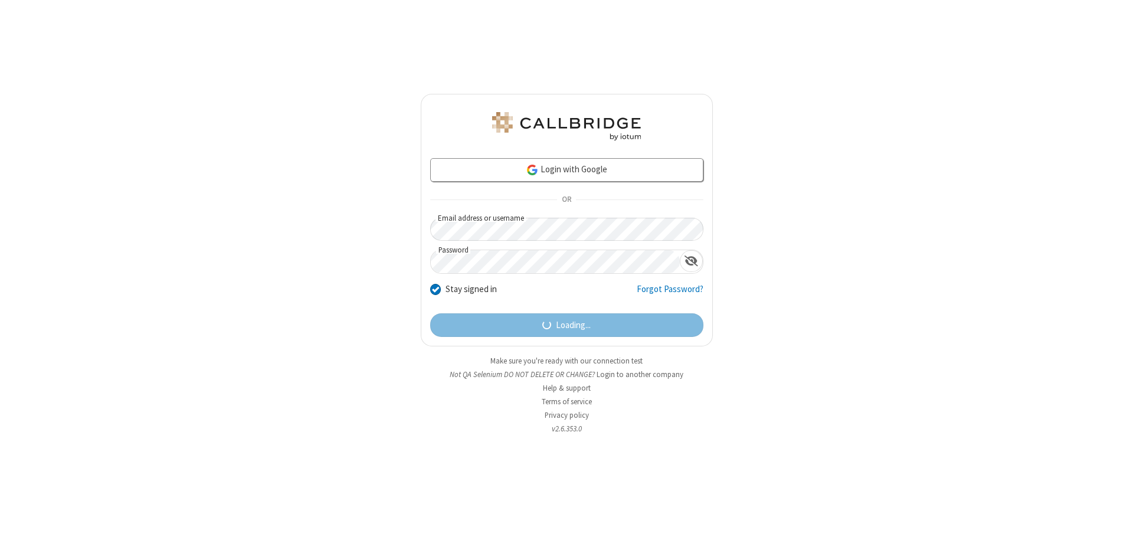 Image resolution: width=1133 pixels, height=537 pixels. What do you see at coordinates (566, 200) in the screenshot?
I see `span: OR` at bounding box center [566, 200].